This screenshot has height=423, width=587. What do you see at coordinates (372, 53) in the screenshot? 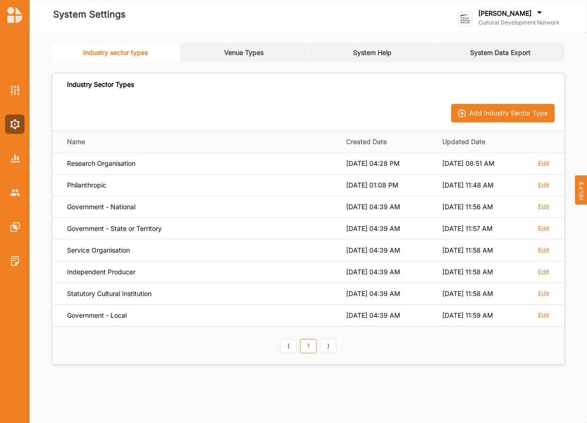
I see `a: System Help` at bounding box center [372, 53].